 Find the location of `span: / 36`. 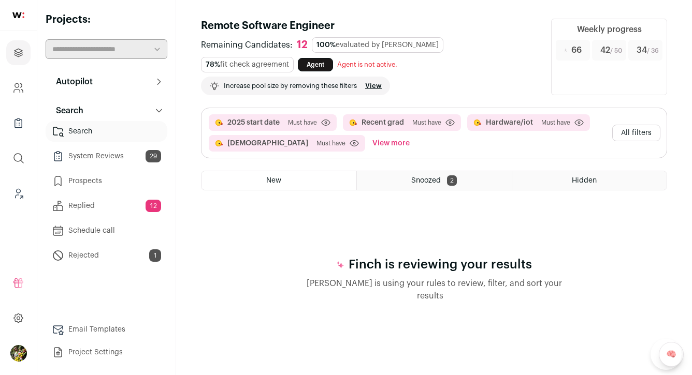

span: / 36 is located at coordinates (652, 51).